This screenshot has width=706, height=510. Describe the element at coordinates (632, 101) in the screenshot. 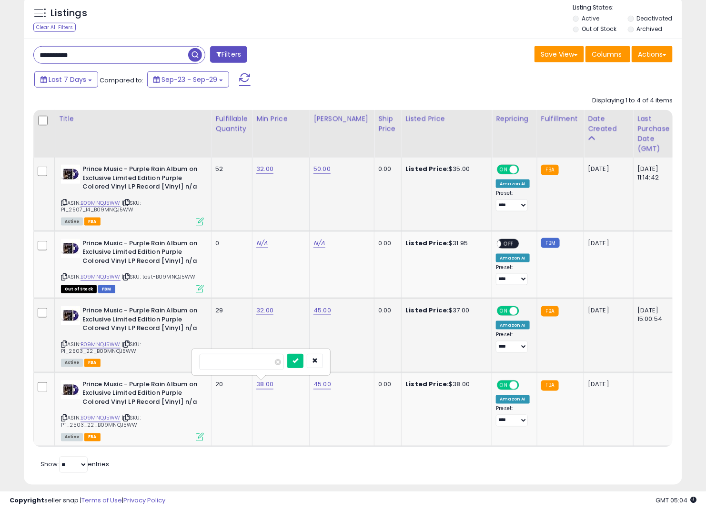

I see `div: Displaying 1 to 4 of 4 items` at that location.